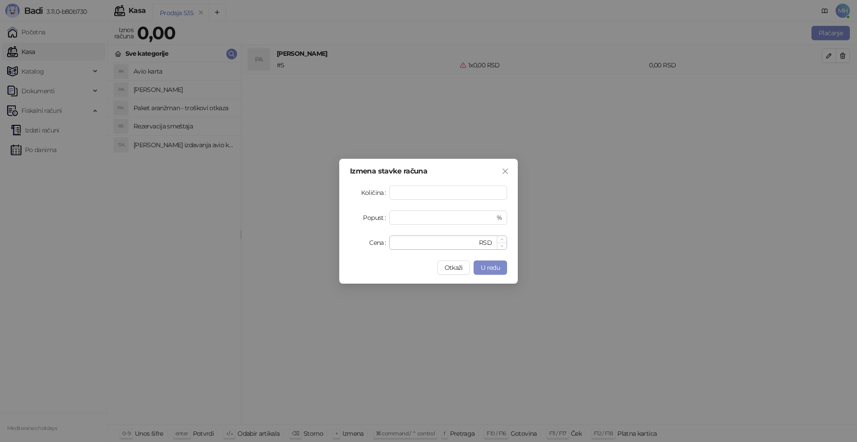  What do you see at coordinates (502, 239) in the screenshot?
I see `span: up` at bounding box center [502, 239].